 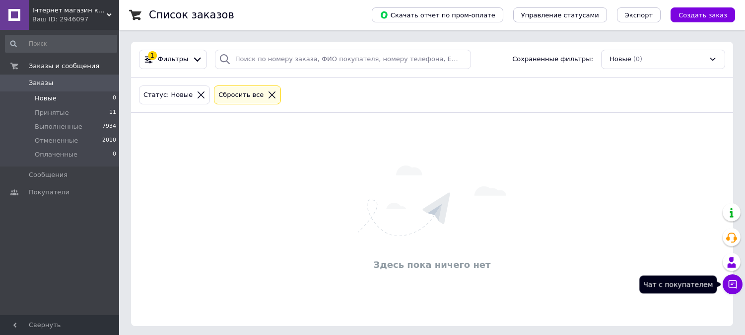 What do you see at coordinates (192, 15) in the screenshot?
I see `h1: Список заказов` at bounding box center [192, 15].